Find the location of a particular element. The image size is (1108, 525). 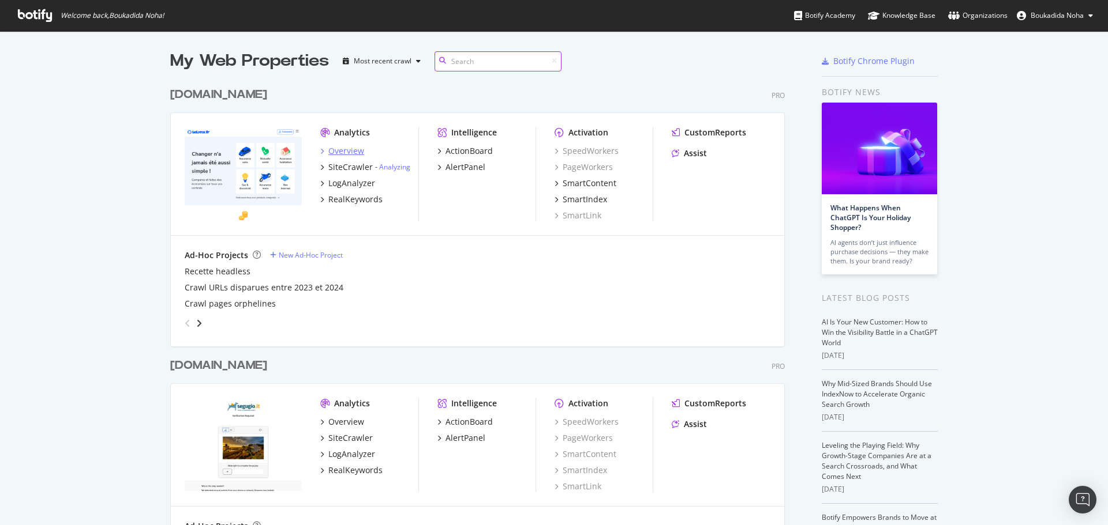

a: SiteCrawler- Analyzing is located at coordinates (365, 167).